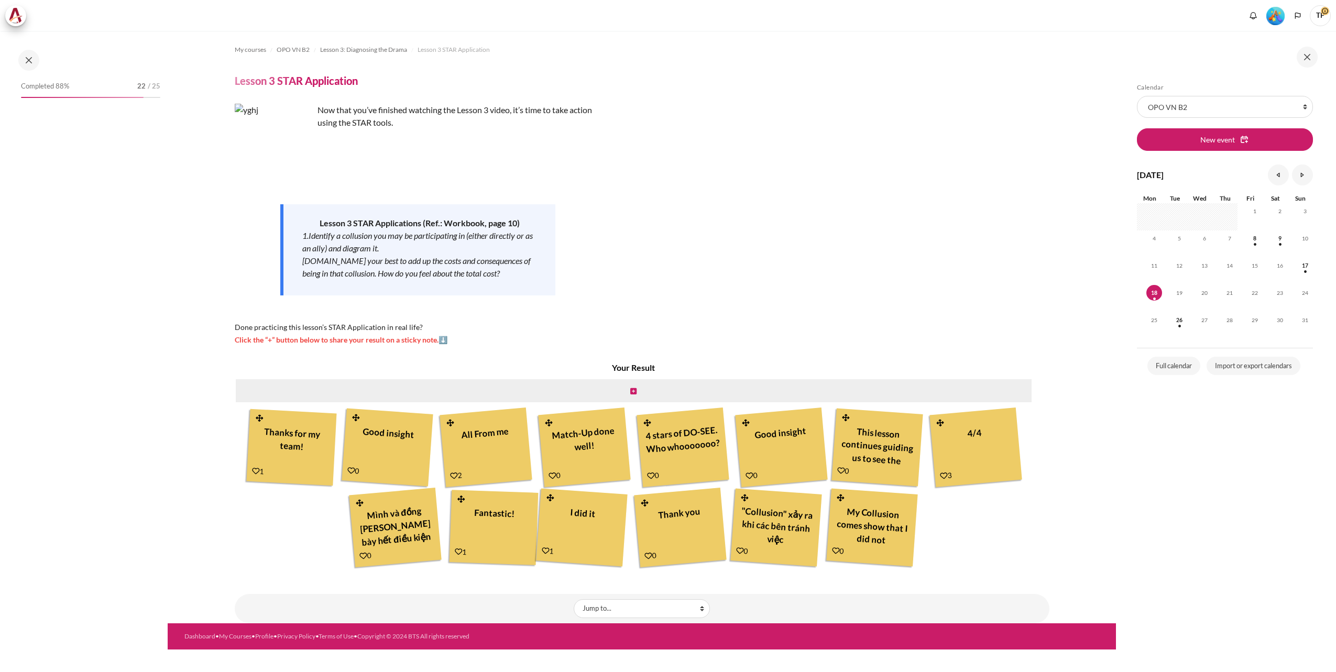  Describe the element at coordinates (18, 16) in the screenshot. I see `a: Architeck Architeck` at that location.